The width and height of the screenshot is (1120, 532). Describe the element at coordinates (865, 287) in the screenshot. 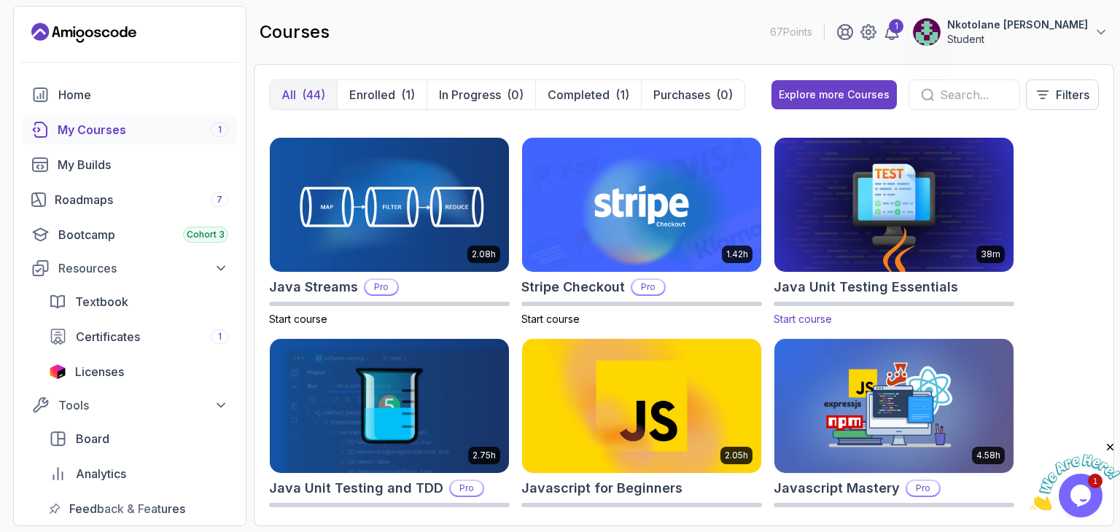

I see `h2: Java Unit Testing Essentials` at that location.